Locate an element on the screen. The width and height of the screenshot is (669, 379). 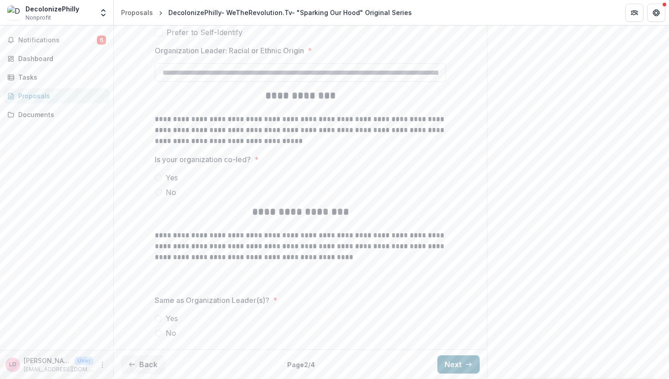
img: DecolonizePhilly is located at coordinates (15, 13).